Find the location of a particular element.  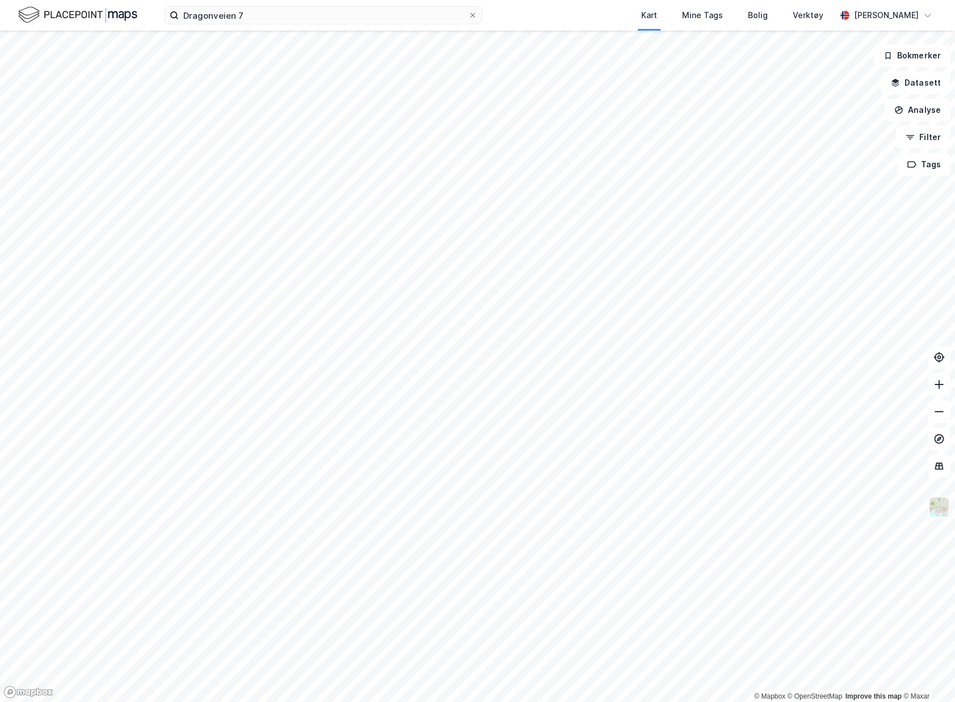

button: Datasett is located at coordinates (916, 83).